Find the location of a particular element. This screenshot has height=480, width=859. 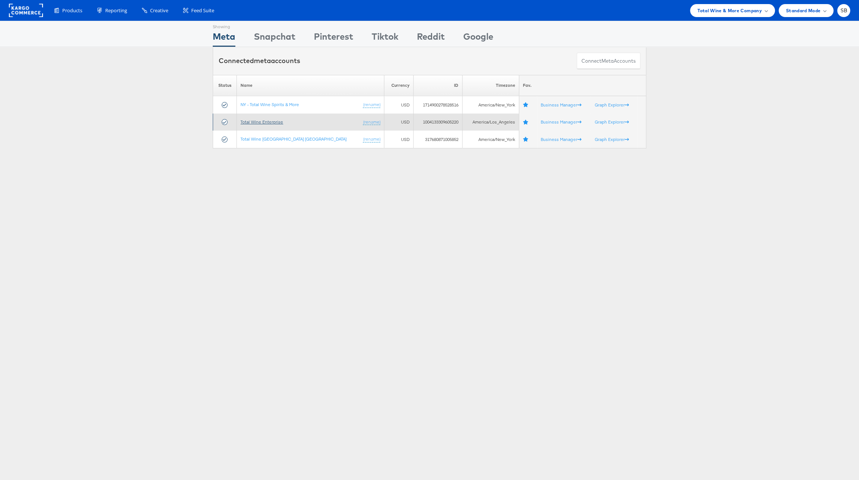

a: NY - Total Wine Spirits & More is located at coordinates (270, 104).